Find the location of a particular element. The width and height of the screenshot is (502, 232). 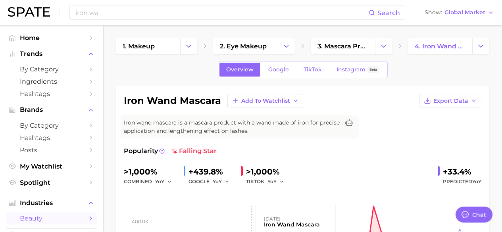

span: Popularity is located at coordinates (141, 151).